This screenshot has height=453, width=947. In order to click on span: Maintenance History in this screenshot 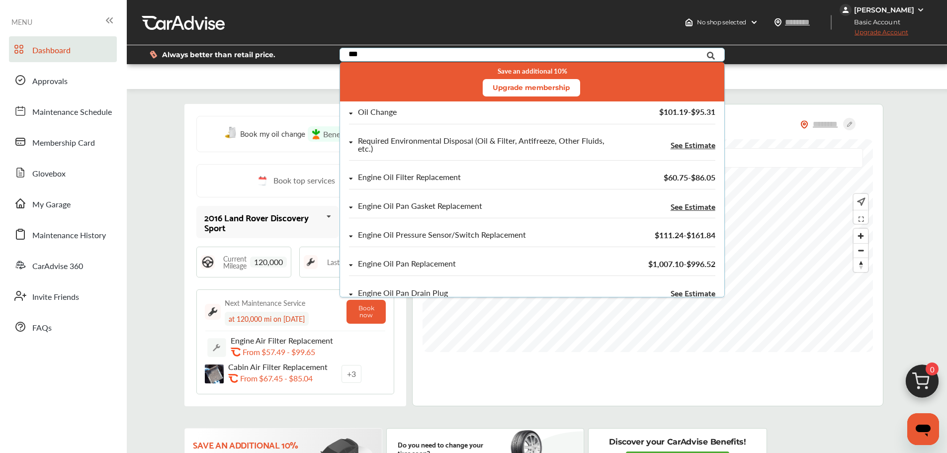, I will do `click(69, 236)`.